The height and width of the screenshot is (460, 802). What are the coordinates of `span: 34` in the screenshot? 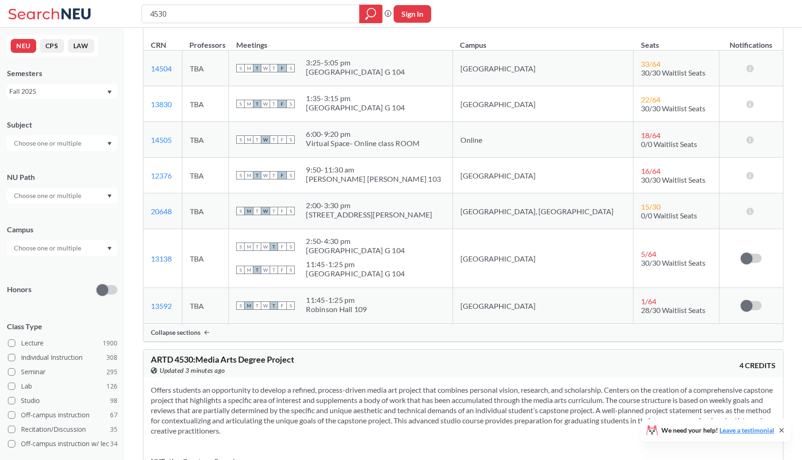 It's located at (114, 444).